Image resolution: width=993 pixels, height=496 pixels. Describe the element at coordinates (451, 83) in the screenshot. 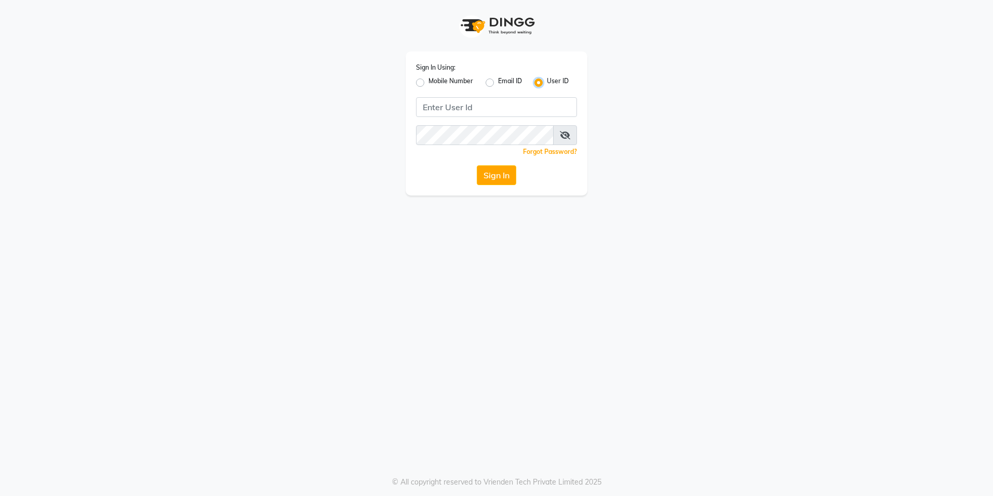

I see `label: Mobile Number` at that location.